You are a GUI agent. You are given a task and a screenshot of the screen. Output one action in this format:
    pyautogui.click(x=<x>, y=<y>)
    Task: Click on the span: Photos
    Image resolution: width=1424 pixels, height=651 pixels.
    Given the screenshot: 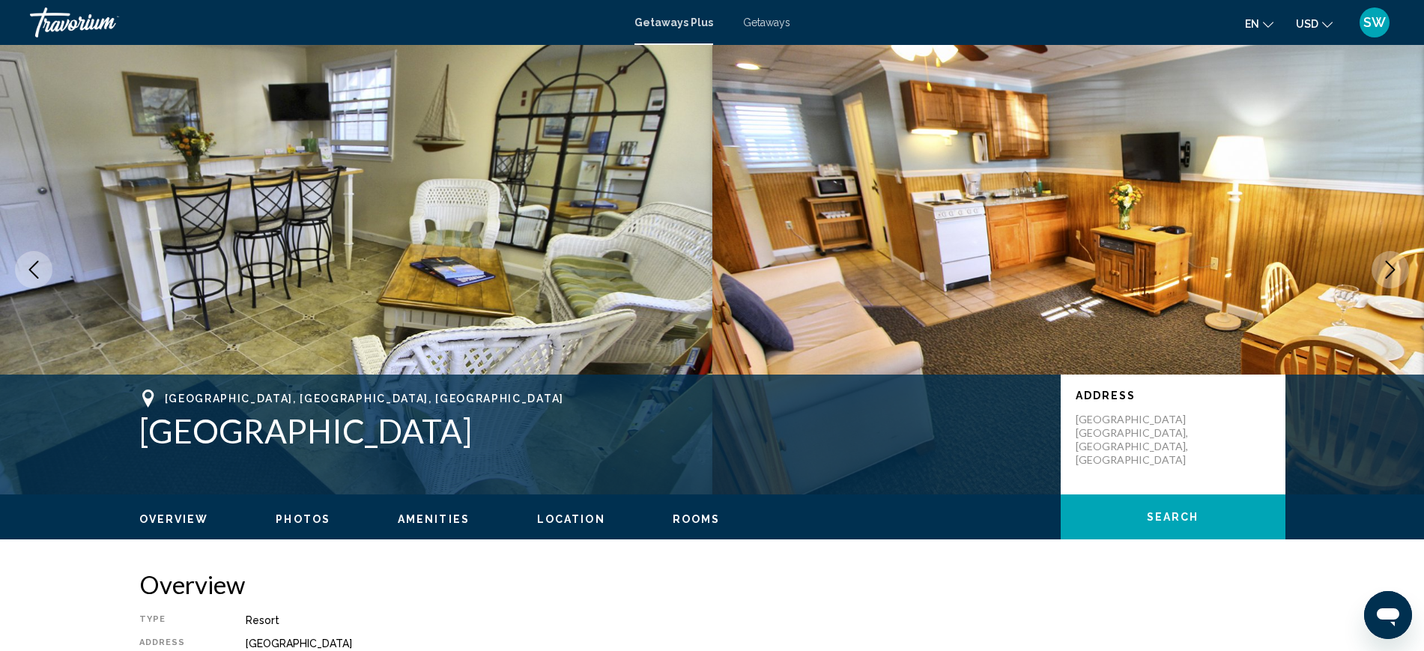 What is the action you would take?
    pyautogui.click(x=303, y=519)
    